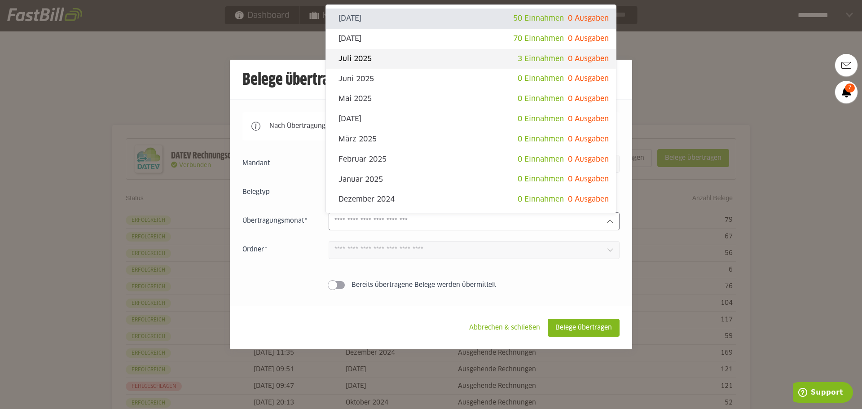  What do you see at coordinates (471, 59) in the screenshot?
I see `sl-option: Juli 2025` at bounding box center [471, 59].